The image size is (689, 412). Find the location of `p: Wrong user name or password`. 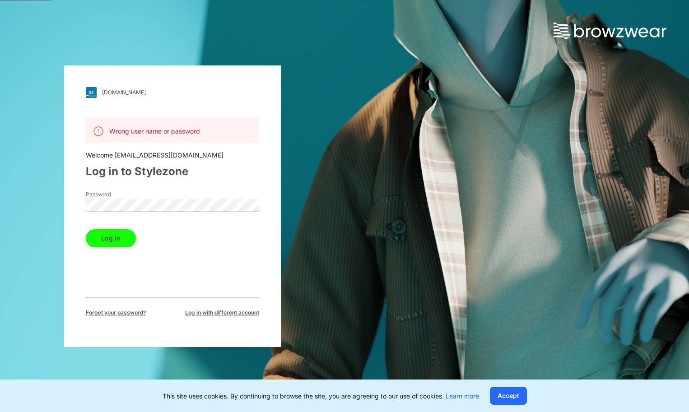

p: Wrong user name or password is located at coordinates (154, 131).